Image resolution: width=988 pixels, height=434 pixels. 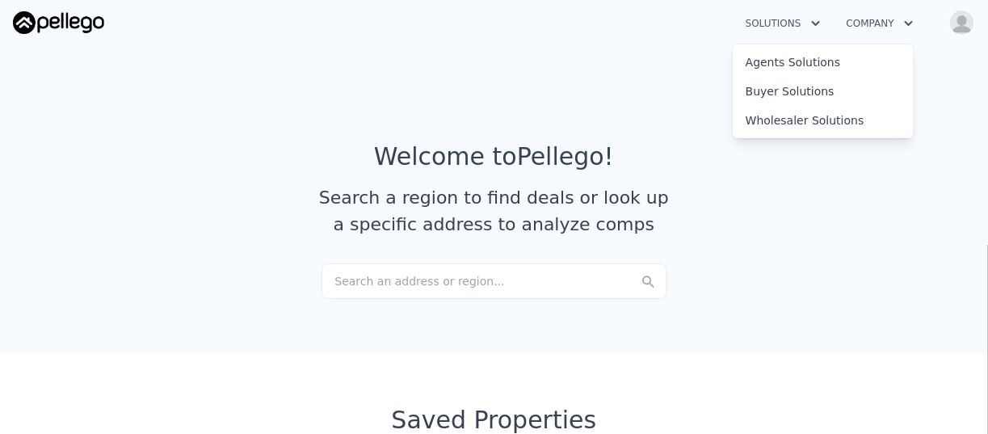 I want to click on button: Solutions, so click(x=783, y=23).